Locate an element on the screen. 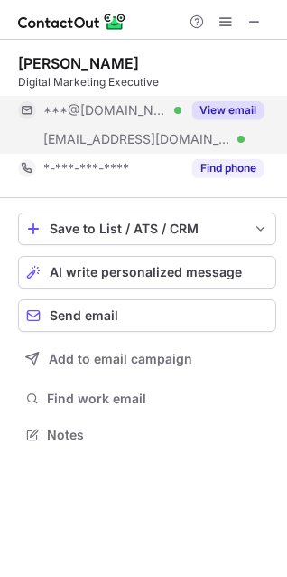 The height and width of the screenshot is (577, 287). img: ContactOut v5.3.10 is located at coordinates (72, 22).